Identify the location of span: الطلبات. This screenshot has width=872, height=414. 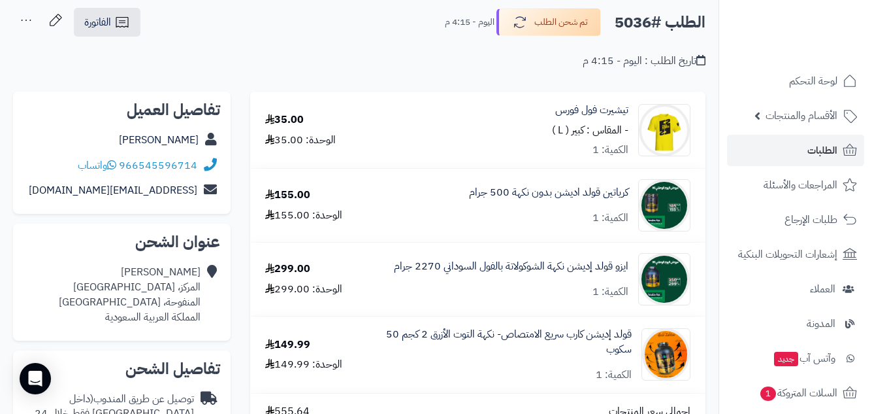
(823, 150).